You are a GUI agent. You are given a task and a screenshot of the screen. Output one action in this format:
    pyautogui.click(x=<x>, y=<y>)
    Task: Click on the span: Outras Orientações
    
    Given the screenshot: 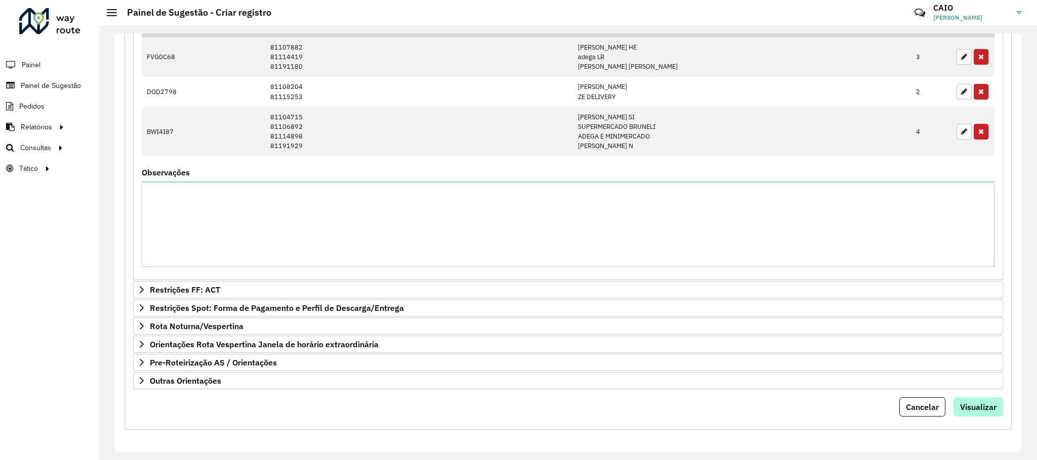 What is the action you would take?
    pyautogui.click(x=185, y=381)
    